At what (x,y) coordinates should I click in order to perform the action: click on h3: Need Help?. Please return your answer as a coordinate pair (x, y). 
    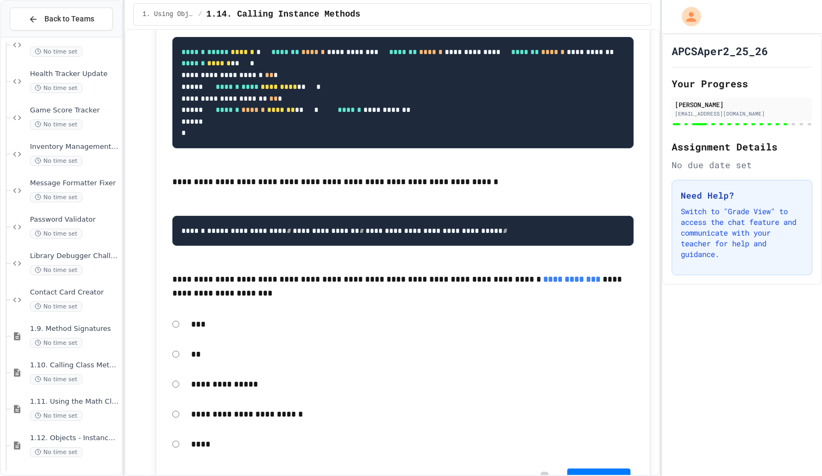
    Looking at the image, I should click on (741, 195).